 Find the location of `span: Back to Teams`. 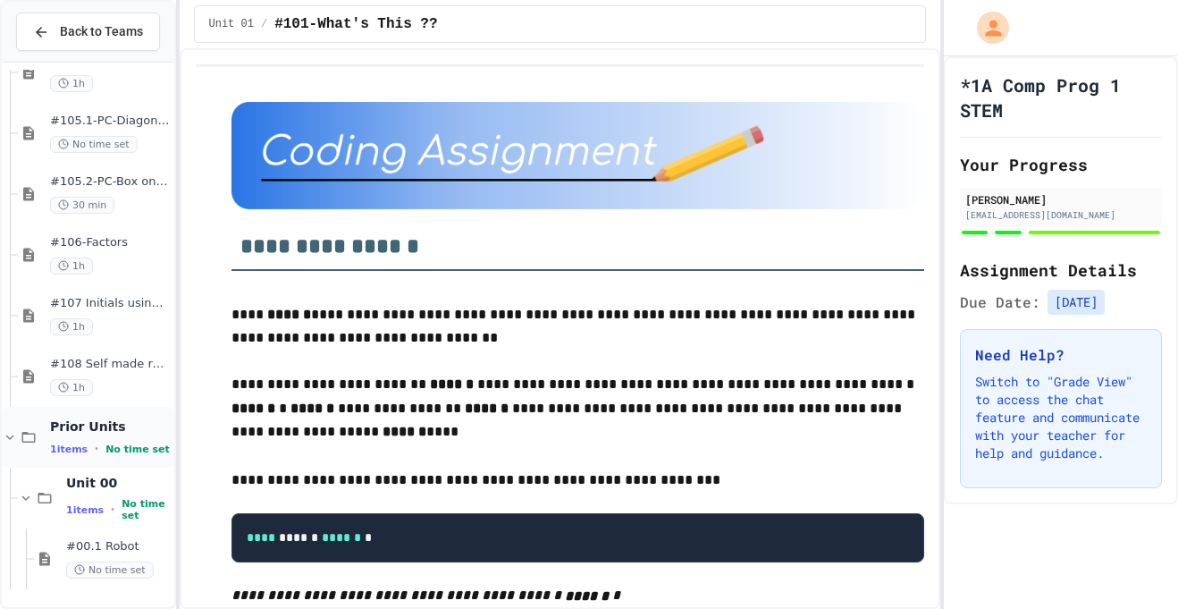

span: Back to Teams is located at coordinates (101, 31).